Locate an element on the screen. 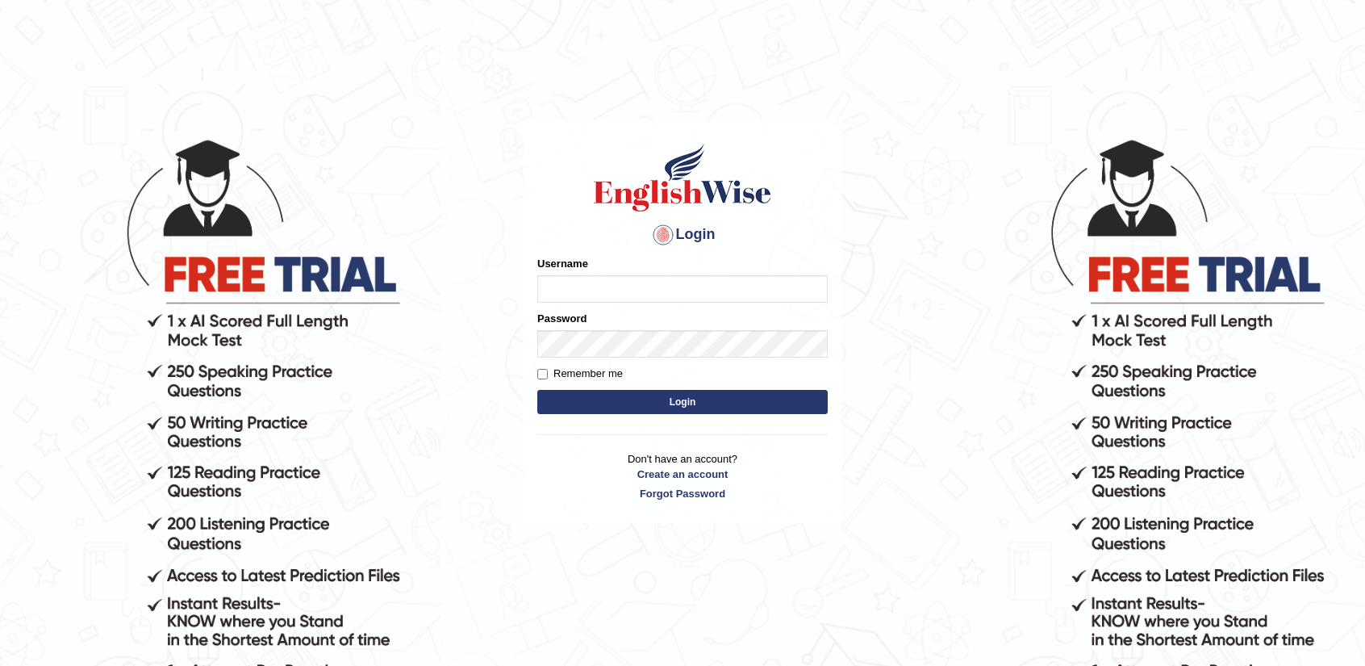  h4: Login is located at coordinates (683, 235).